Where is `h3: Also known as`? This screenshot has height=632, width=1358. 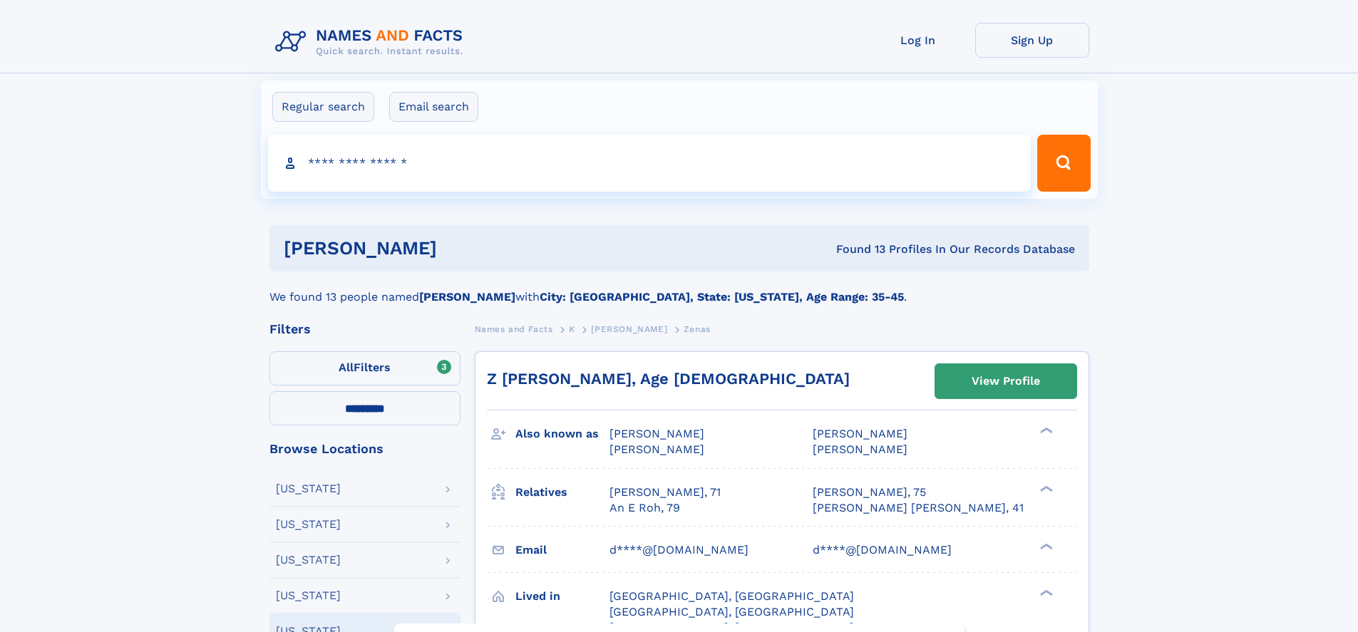 h3: Also known as is located at coordinates (562, 434).